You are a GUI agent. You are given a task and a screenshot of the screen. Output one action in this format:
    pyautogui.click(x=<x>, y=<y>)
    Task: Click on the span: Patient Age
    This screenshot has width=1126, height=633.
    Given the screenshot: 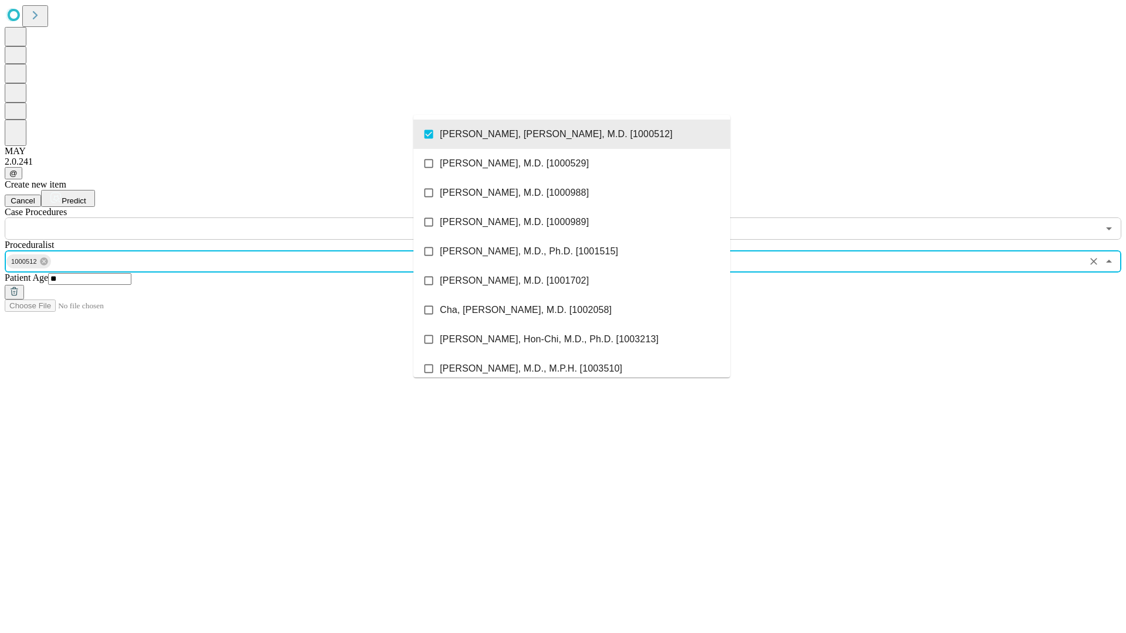 What is the action you would take?
    pyautogui.click(x=26, y=277)
    